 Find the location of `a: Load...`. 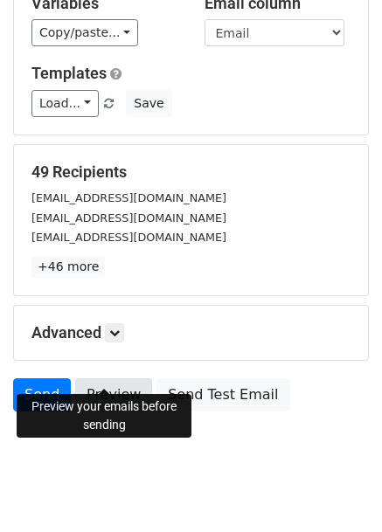

a: Load... is located at coordinates (65, 103).